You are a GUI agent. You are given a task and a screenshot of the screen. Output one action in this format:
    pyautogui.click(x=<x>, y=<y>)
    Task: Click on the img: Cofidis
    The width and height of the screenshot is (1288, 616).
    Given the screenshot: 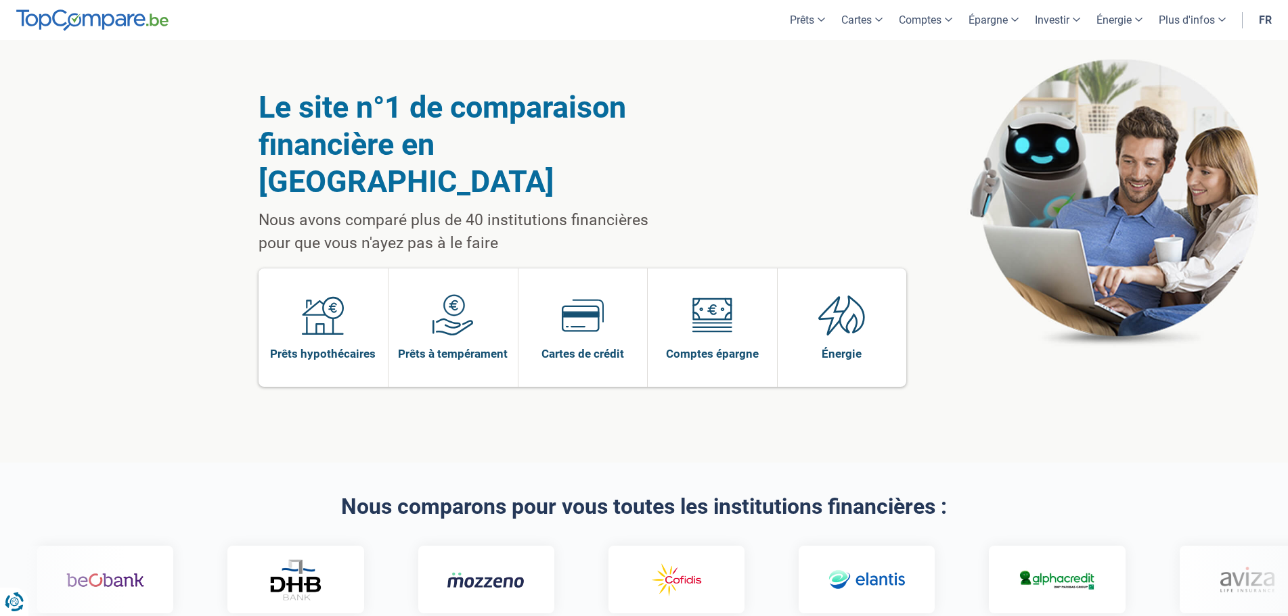 What is the action you would take?
    pyautogui.click(x=296, y=581)
    